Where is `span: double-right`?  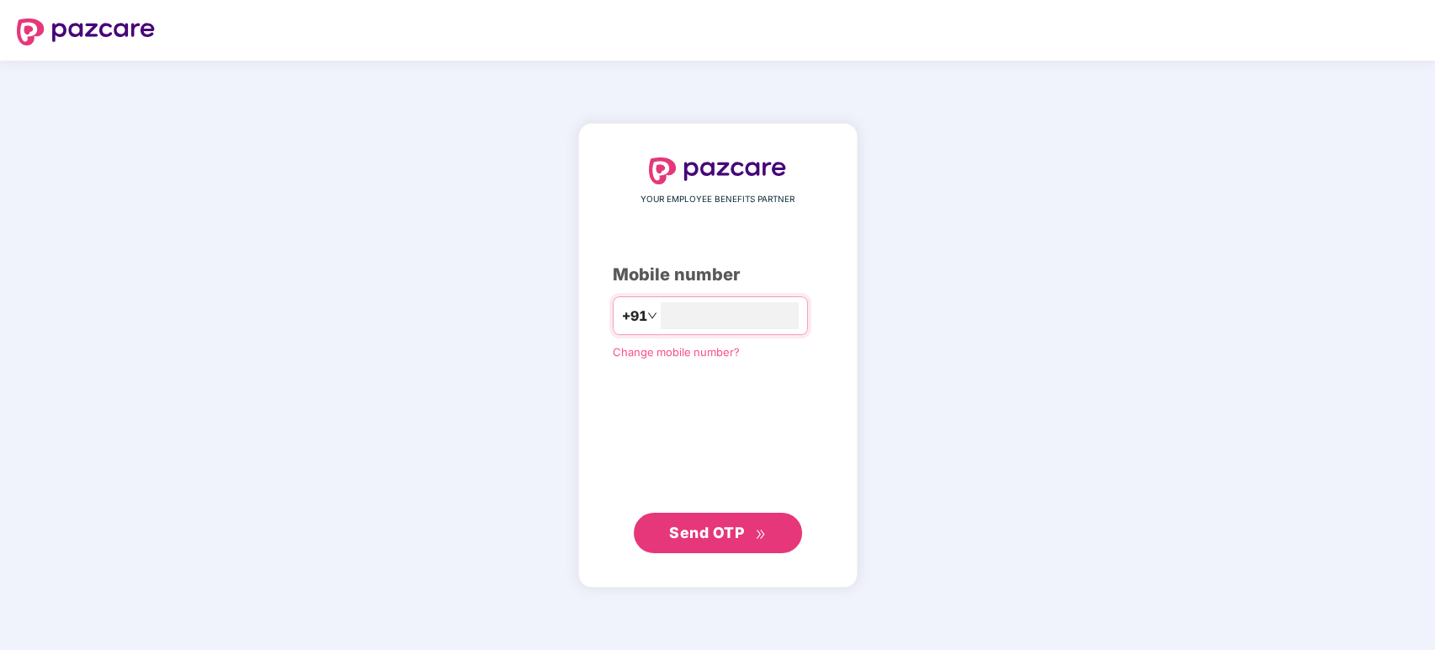
span: double-right is located at coordinates (760, 534).